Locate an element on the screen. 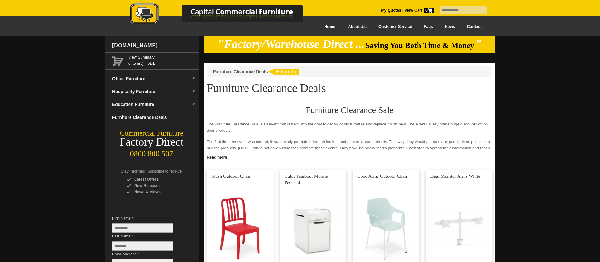  span: 0 is located at coordinates (429, 10).